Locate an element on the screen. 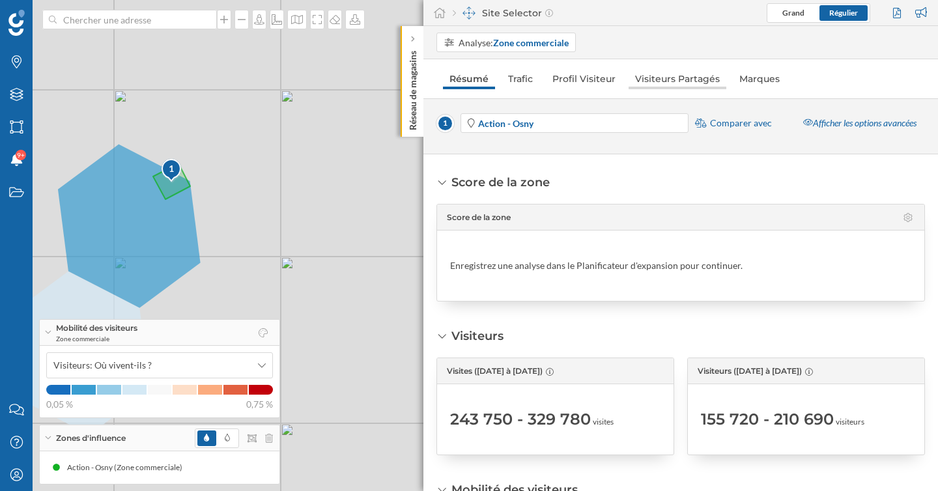 This screenshot has width=938, height=491. span: visites is located at coordinates (603, 422).